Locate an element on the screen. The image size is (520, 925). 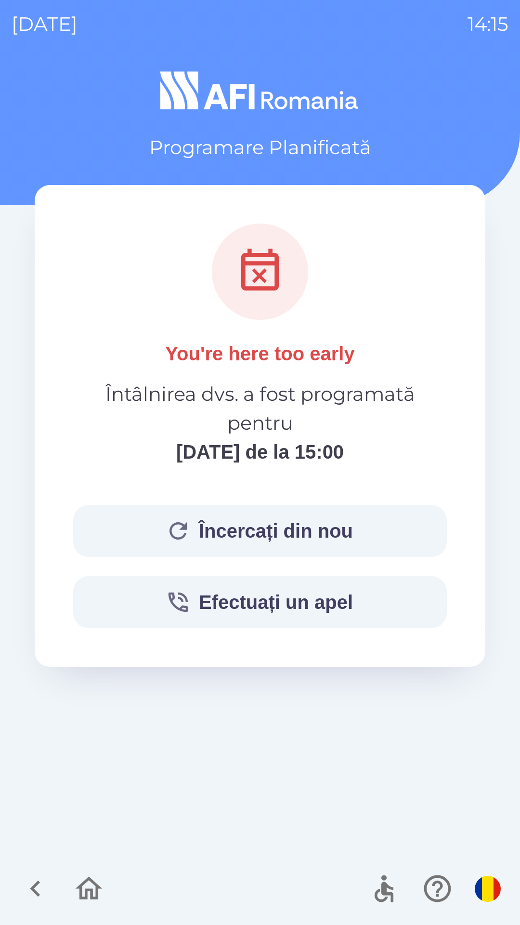
p: 14:15 is located at coordinates (488, 24).